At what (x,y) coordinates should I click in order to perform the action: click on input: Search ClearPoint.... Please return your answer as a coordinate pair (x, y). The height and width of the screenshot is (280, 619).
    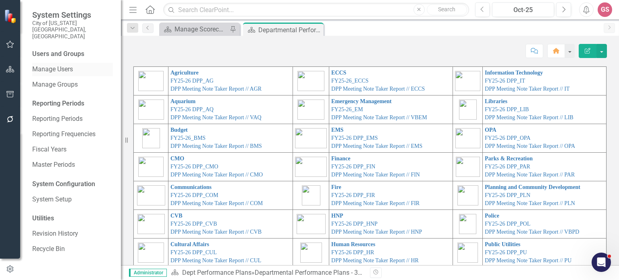
    Looking at the image, I should click on (316, 10).